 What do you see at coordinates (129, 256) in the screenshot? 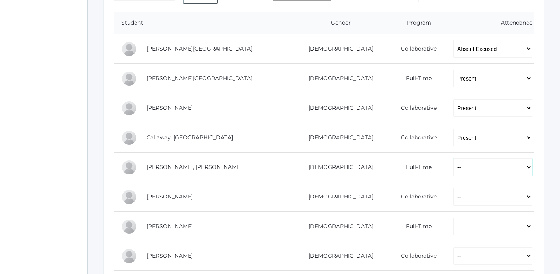
I see `div: Nathan Dishchekenian` at bounding box center [129, 256].